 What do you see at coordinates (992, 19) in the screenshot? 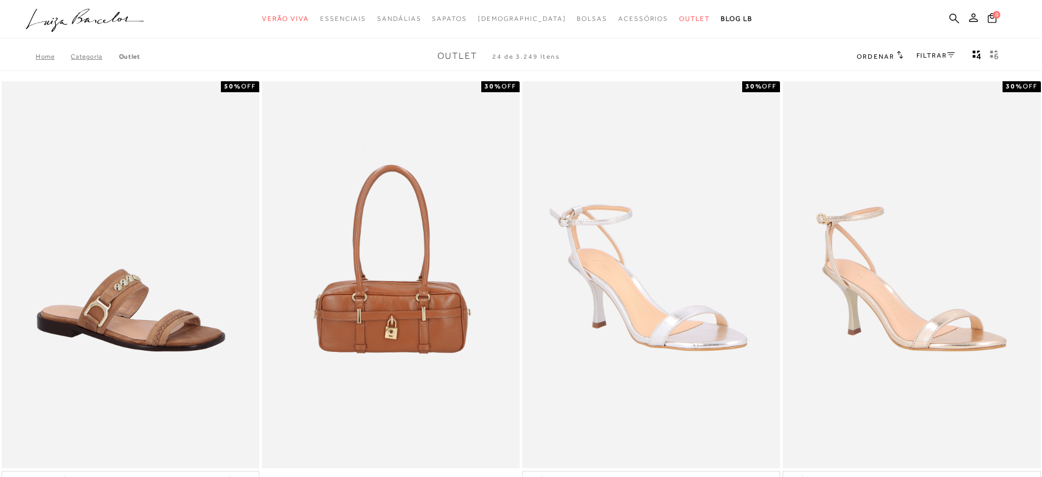
I see `button: 0` at bounding box center [992, 19].